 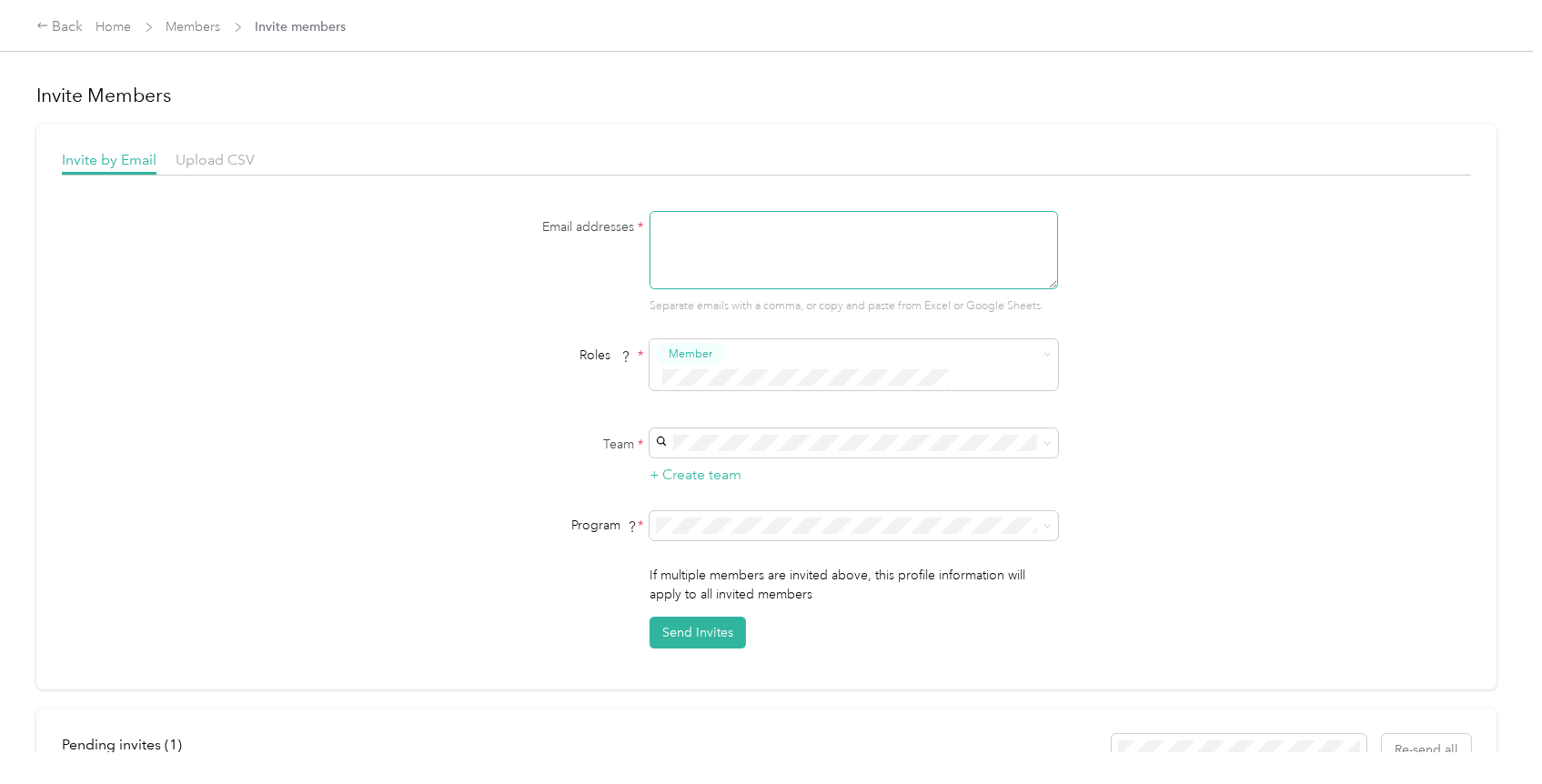 I want to click on span: ( 1 ), so click(x=173, y=744).